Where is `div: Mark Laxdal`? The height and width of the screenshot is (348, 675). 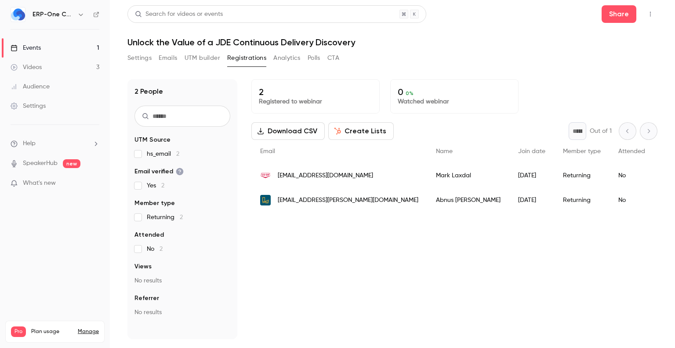
div: Mark Laxdal is located at coordinates (468, 175).